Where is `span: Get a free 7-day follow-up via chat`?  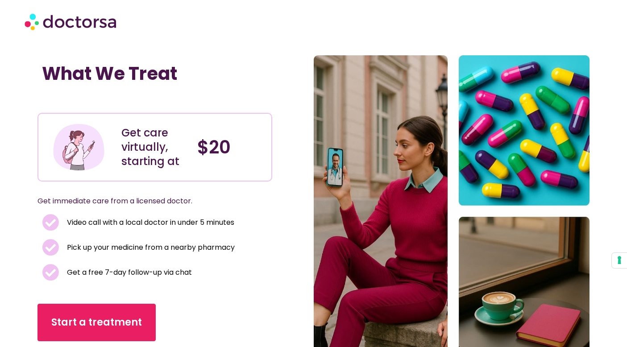 span: Get a free 7-day follow-up via chat is located at coordinates (128, 273).